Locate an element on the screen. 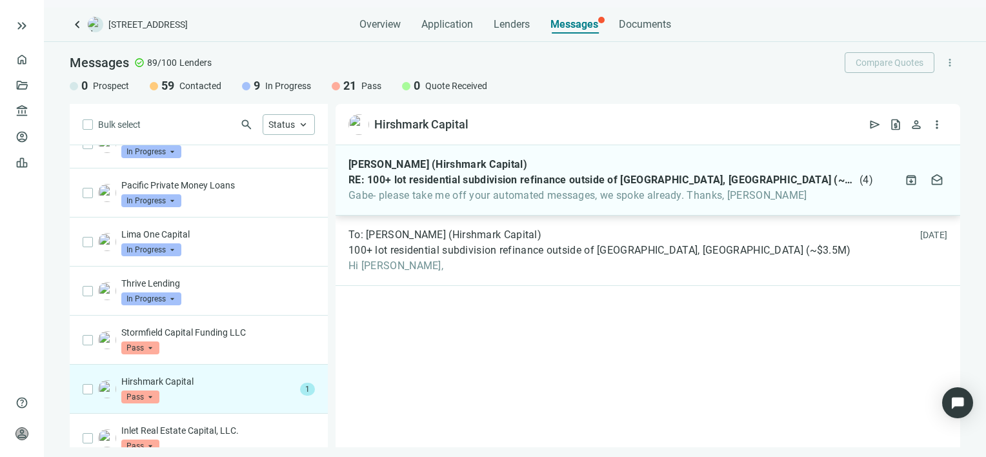 This screenshot has height=457, width=986. img: deal-logo is located at coordinates (96, 25).